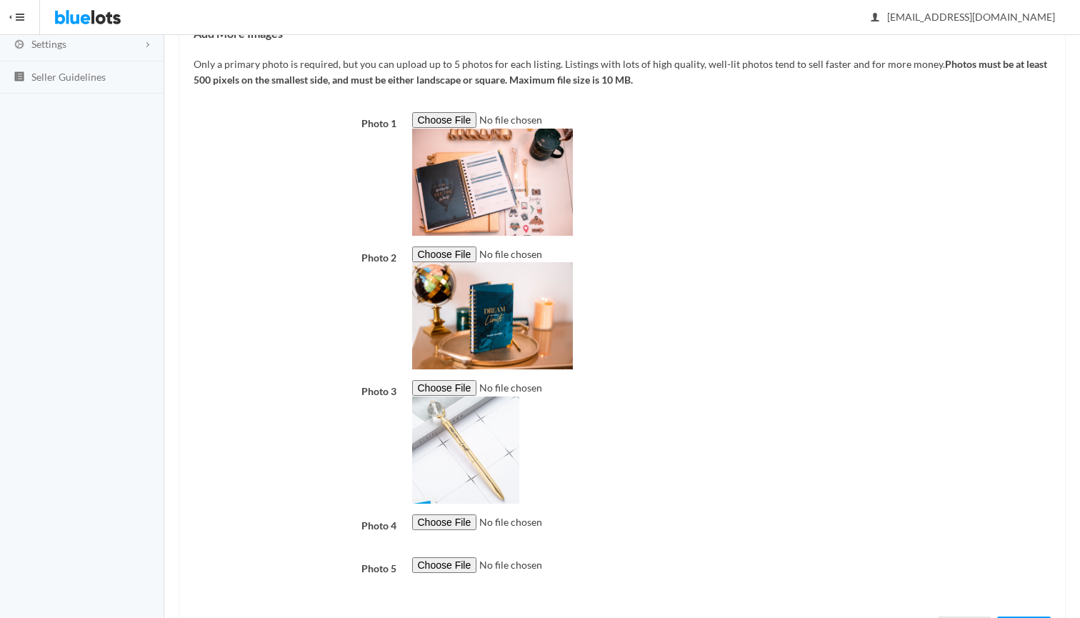  I want to click on label: Photo 2, so click(295, 256).